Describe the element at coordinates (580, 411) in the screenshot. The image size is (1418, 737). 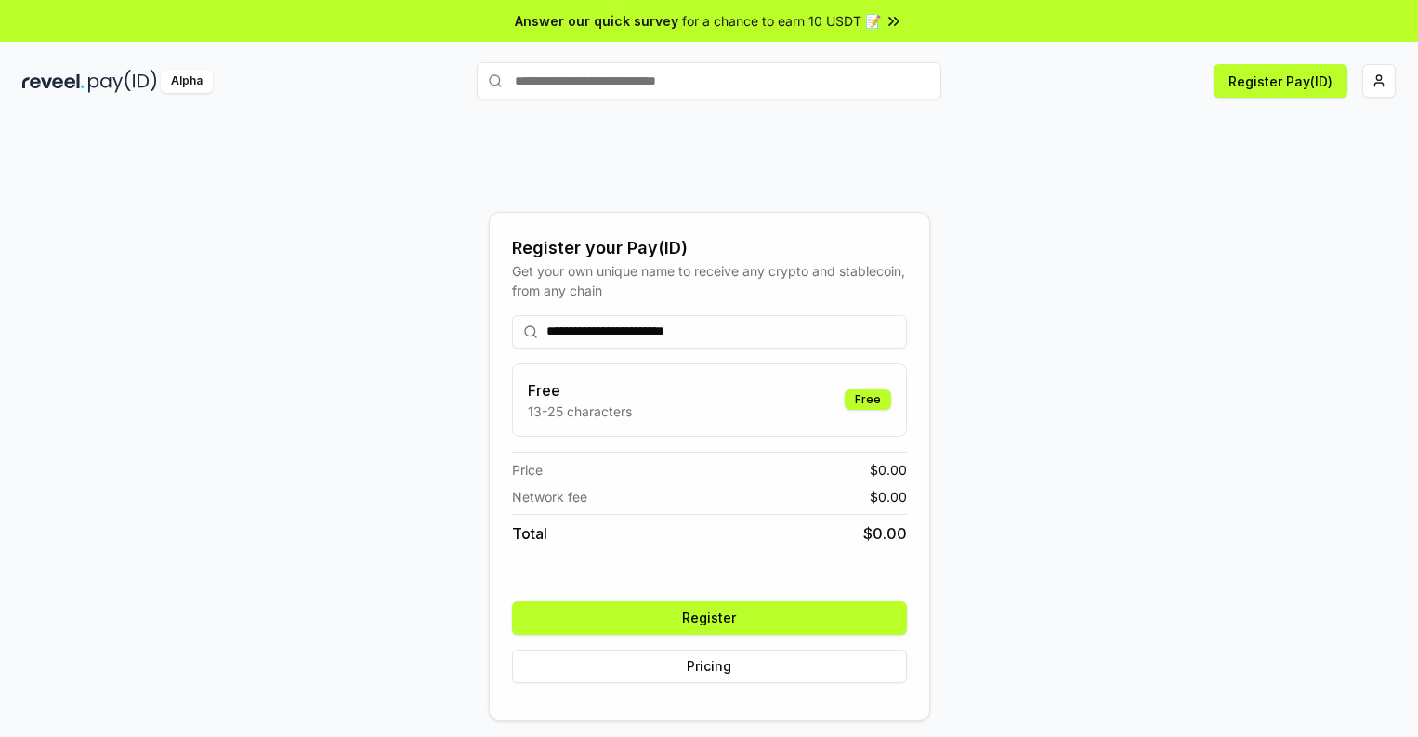
I see `p: 13-25 characters` at that location.